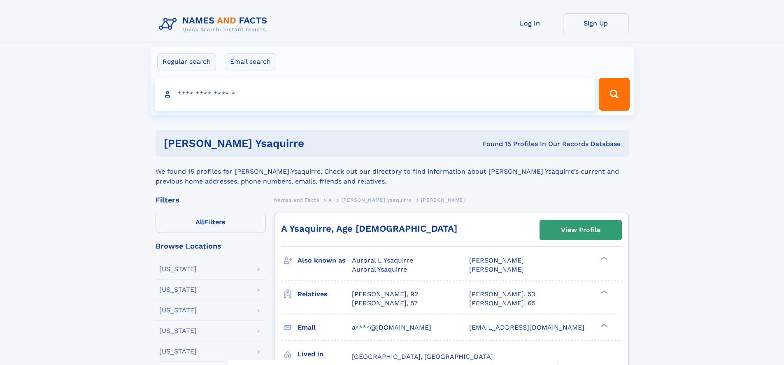 Image resolution: width=784 pixels, height=365 pixels. Describe the element at coordinates (211, 200) in the screenshot. I see `div: Filters` at that location.